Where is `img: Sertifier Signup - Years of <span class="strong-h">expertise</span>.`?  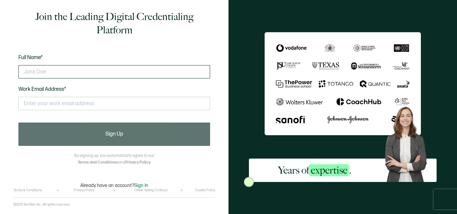
img: Sertifier Signup - Years of <span class="strong-h">expertise</span>. is located at coordinates (343, 84).